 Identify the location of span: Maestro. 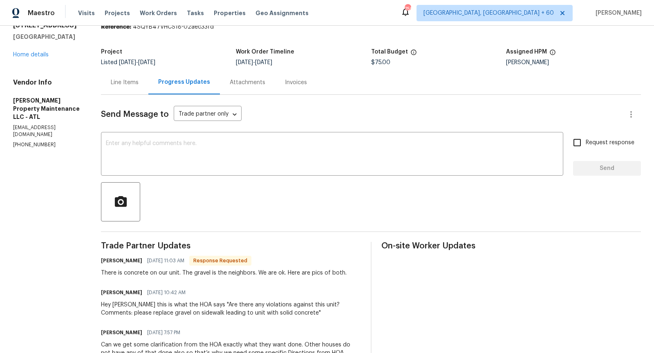
(41, 13).